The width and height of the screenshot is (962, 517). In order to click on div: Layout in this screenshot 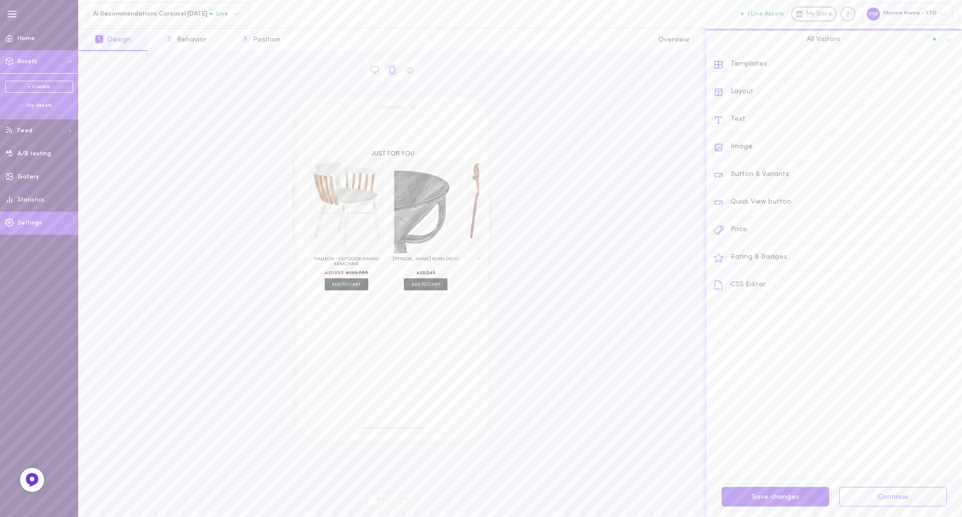, I will do `click(838, 92)`.